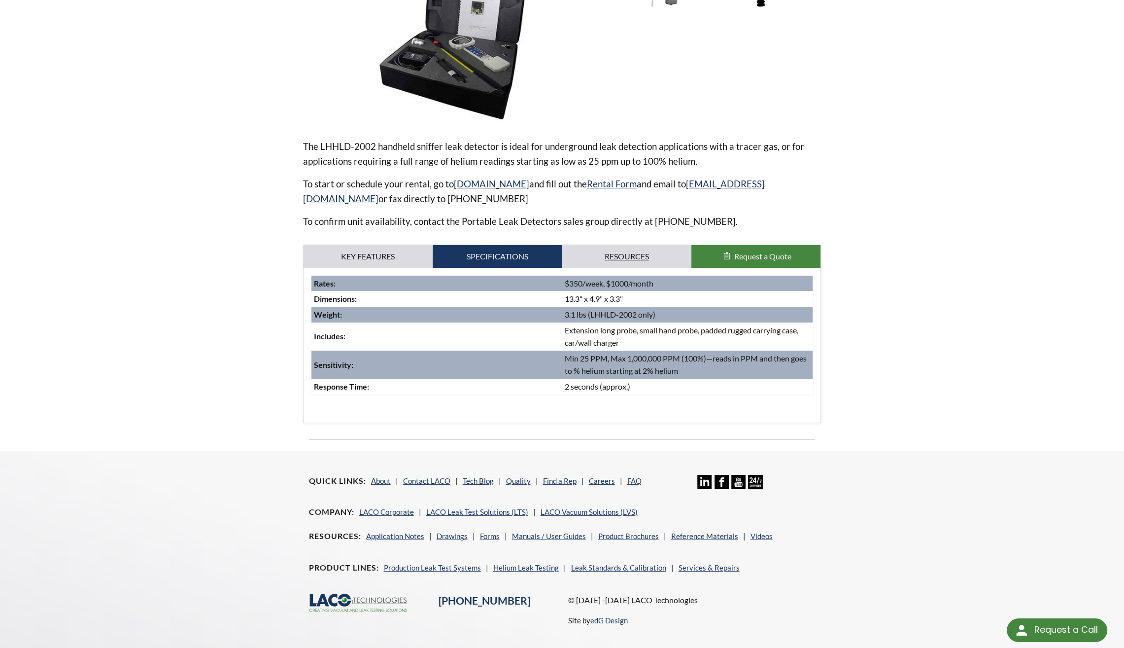 The height and width of the screenshot is (648, 1124). I want to click on button: Request a Quote, so click(756, 256).